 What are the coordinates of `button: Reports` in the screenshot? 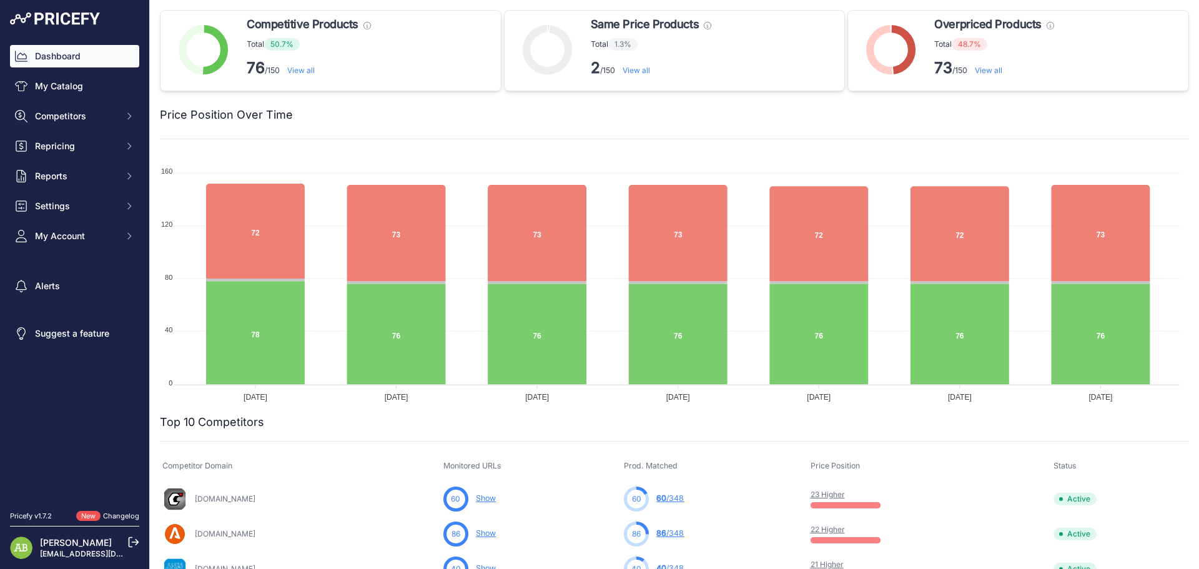 It's located at (74, 176).